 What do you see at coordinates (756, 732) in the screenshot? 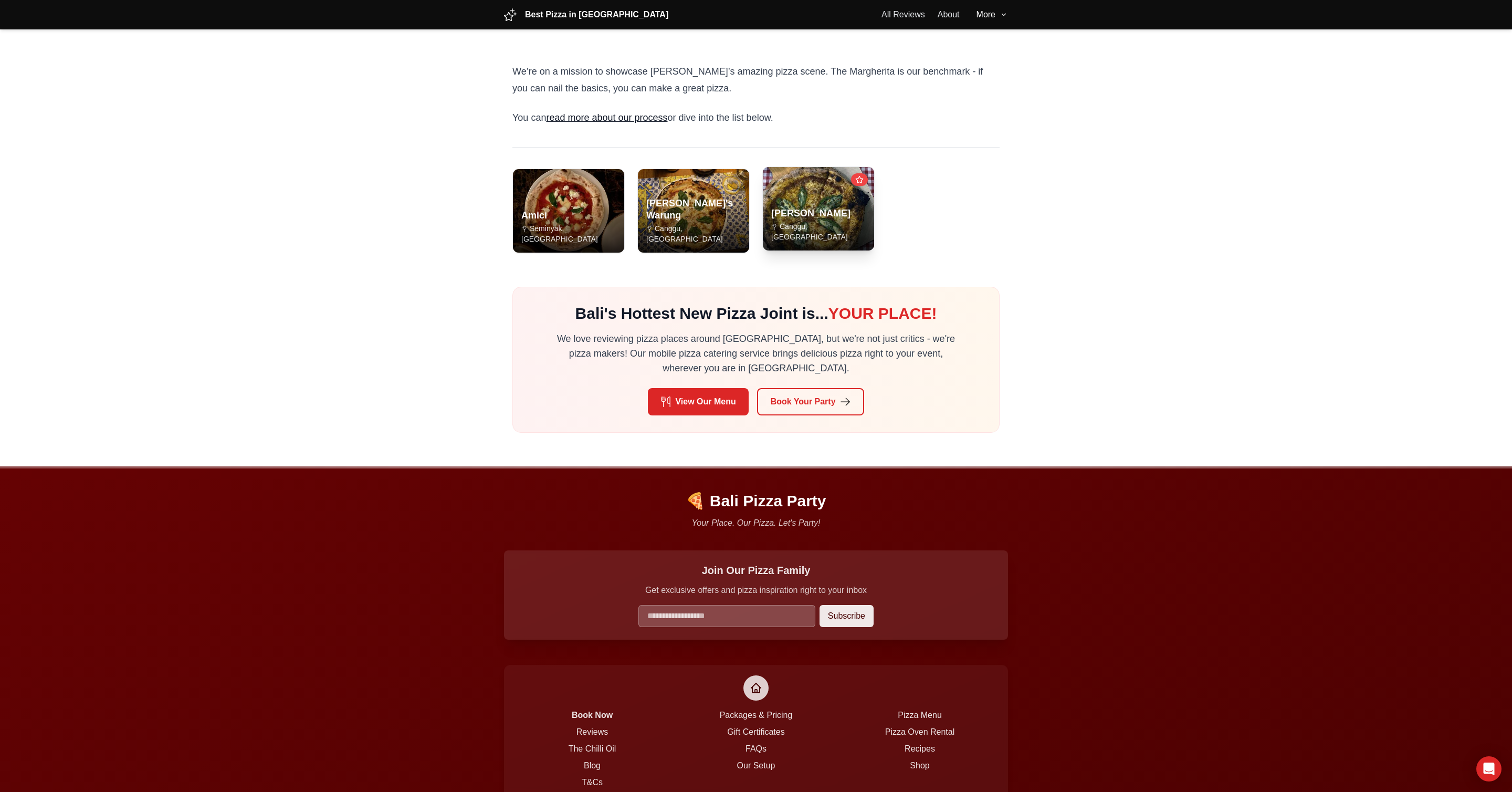
I see `a: Gift Certificates` at bounding box center [756, 732].